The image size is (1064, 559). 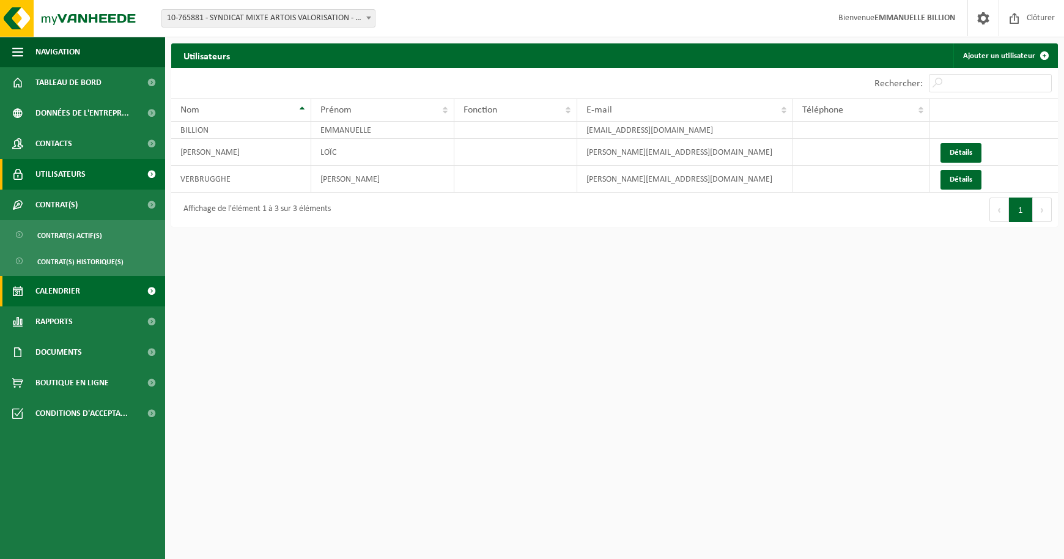 I want to click on td: BILLION, so click(x=241, y=130).